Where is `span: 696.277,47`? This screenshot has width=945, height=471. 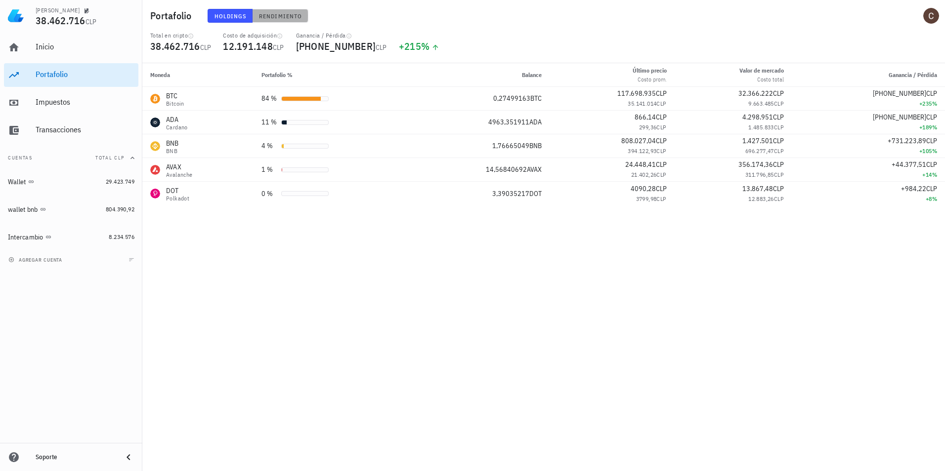 span: 696.277,47 is located at coordinates (759, 151).